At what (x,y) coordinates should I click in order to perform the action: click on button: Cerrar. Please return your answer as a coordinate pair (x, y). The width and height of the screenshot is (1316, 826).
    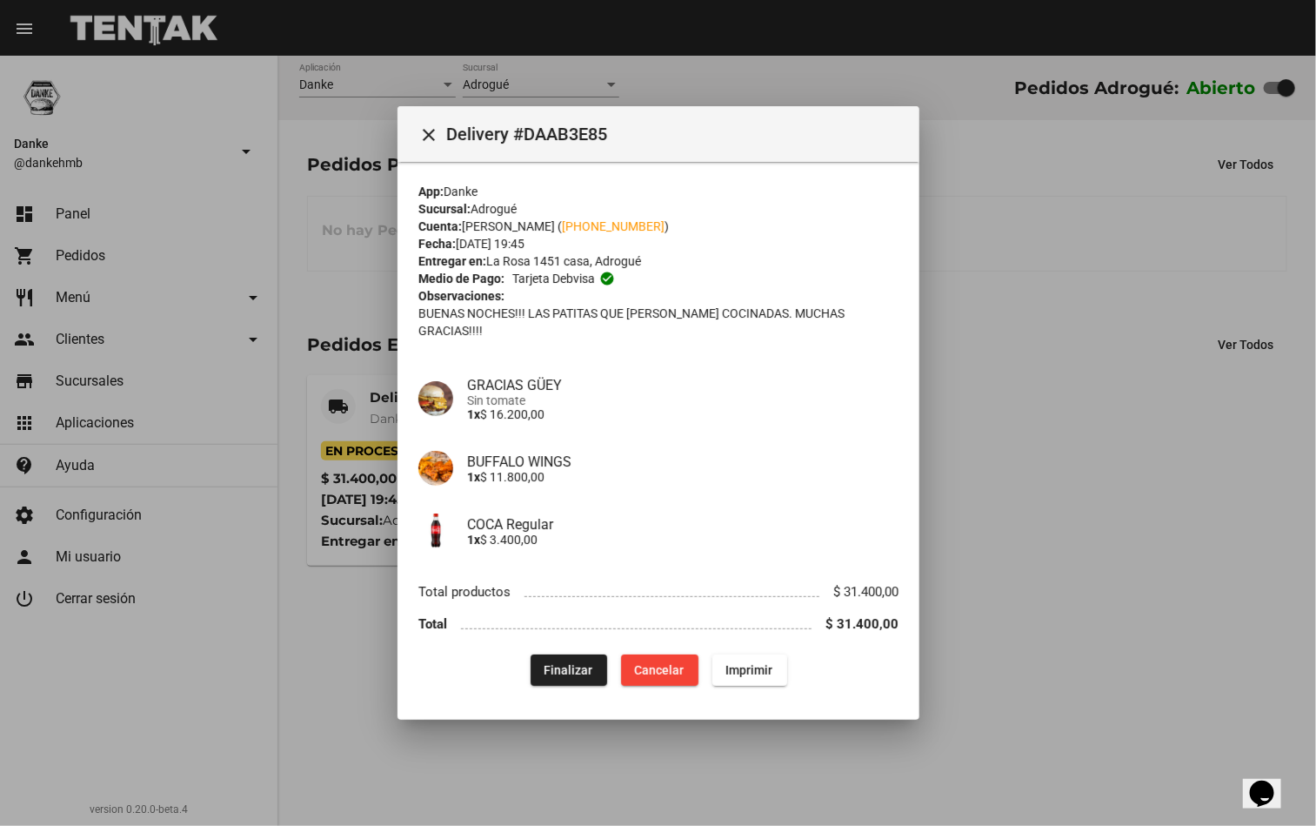
    Looking at the image, I should click on (429, 134).